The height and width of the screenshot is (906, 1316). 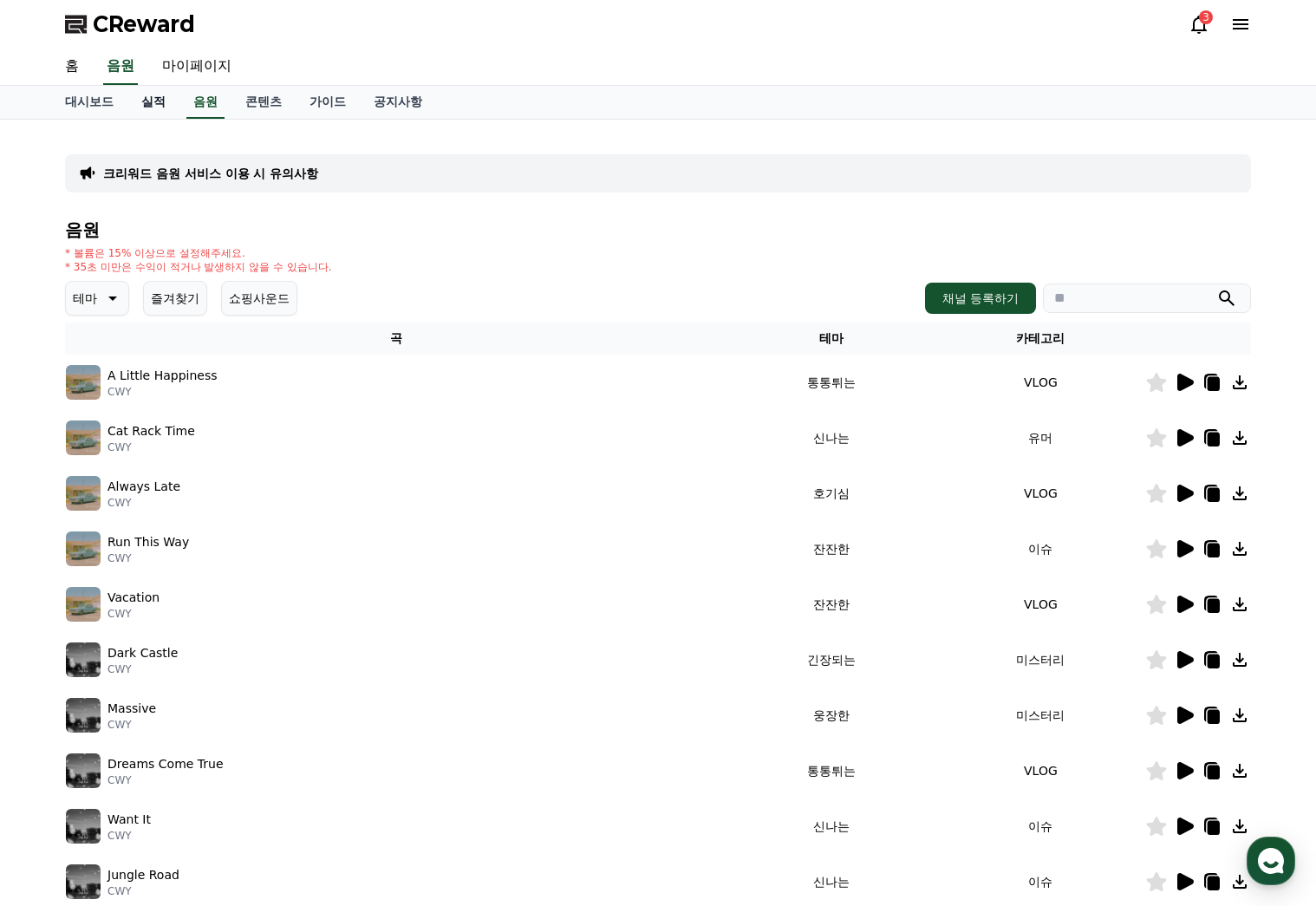 I want to click on span: 설정, so click(x=278, y=582).